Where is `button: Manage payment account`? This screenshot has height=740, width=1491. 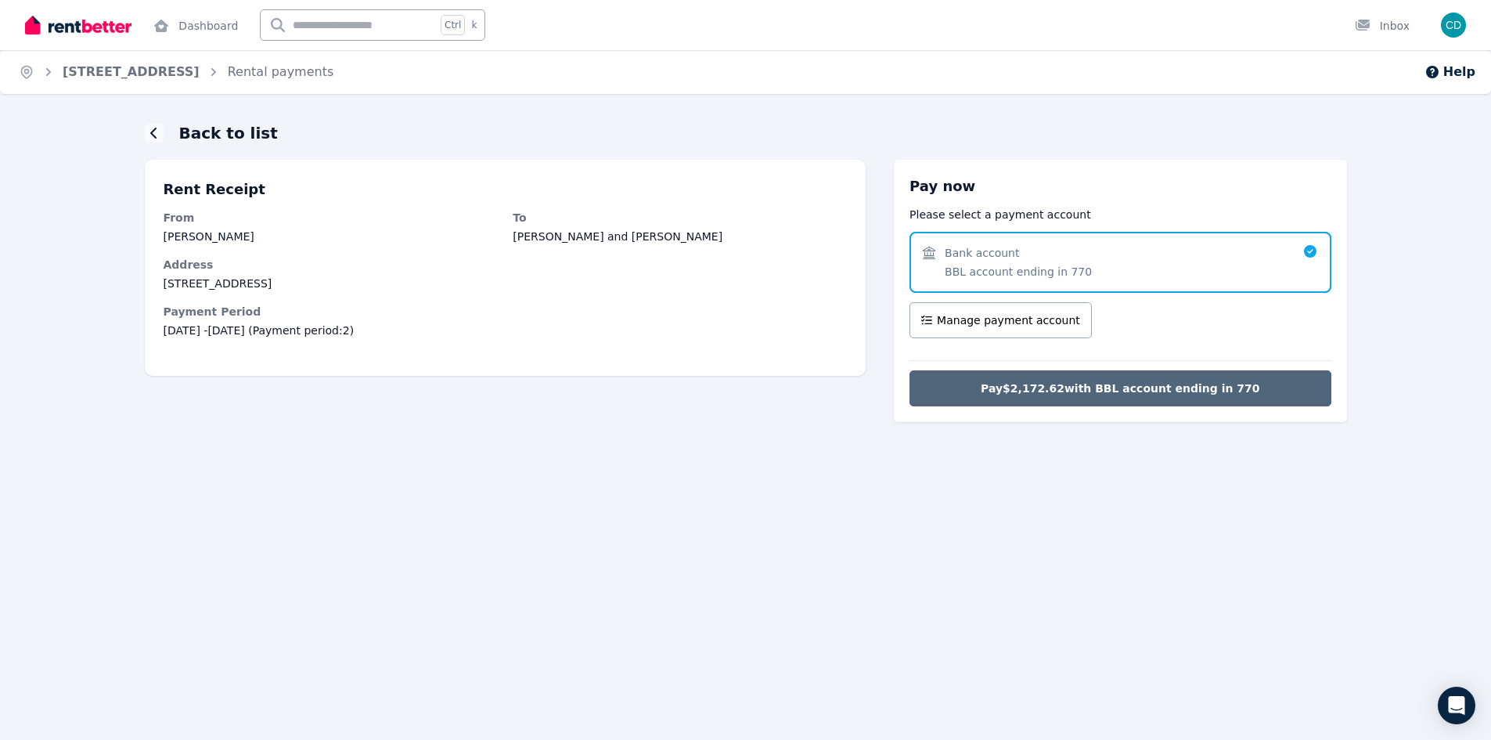
button: Manage payment account is located at coordinates (1001, 320).